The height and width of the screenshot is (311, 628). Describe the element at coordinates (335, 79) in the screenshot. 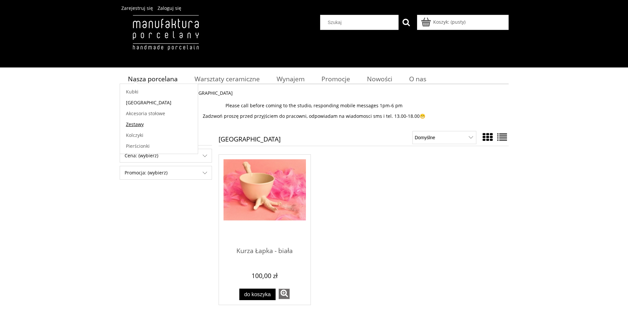

I see `span: Promocje` at that location.